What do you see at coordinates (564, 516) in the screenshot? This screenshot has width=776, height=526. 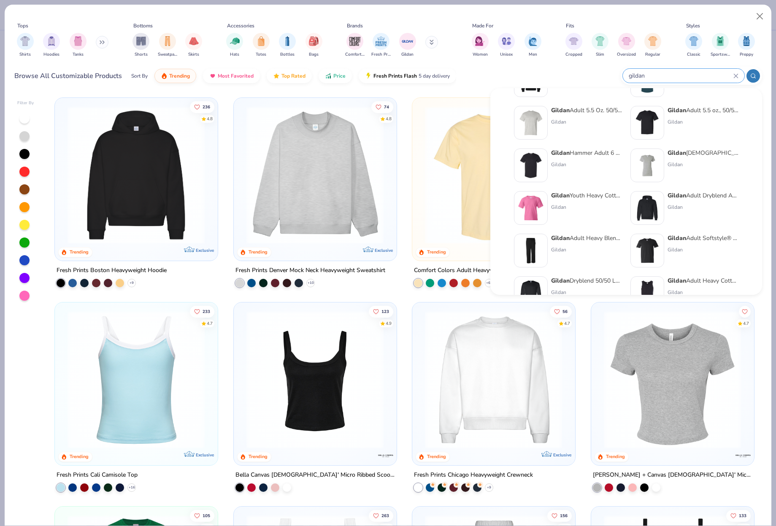 I see `span: 156` at bounding box center [564, 516].